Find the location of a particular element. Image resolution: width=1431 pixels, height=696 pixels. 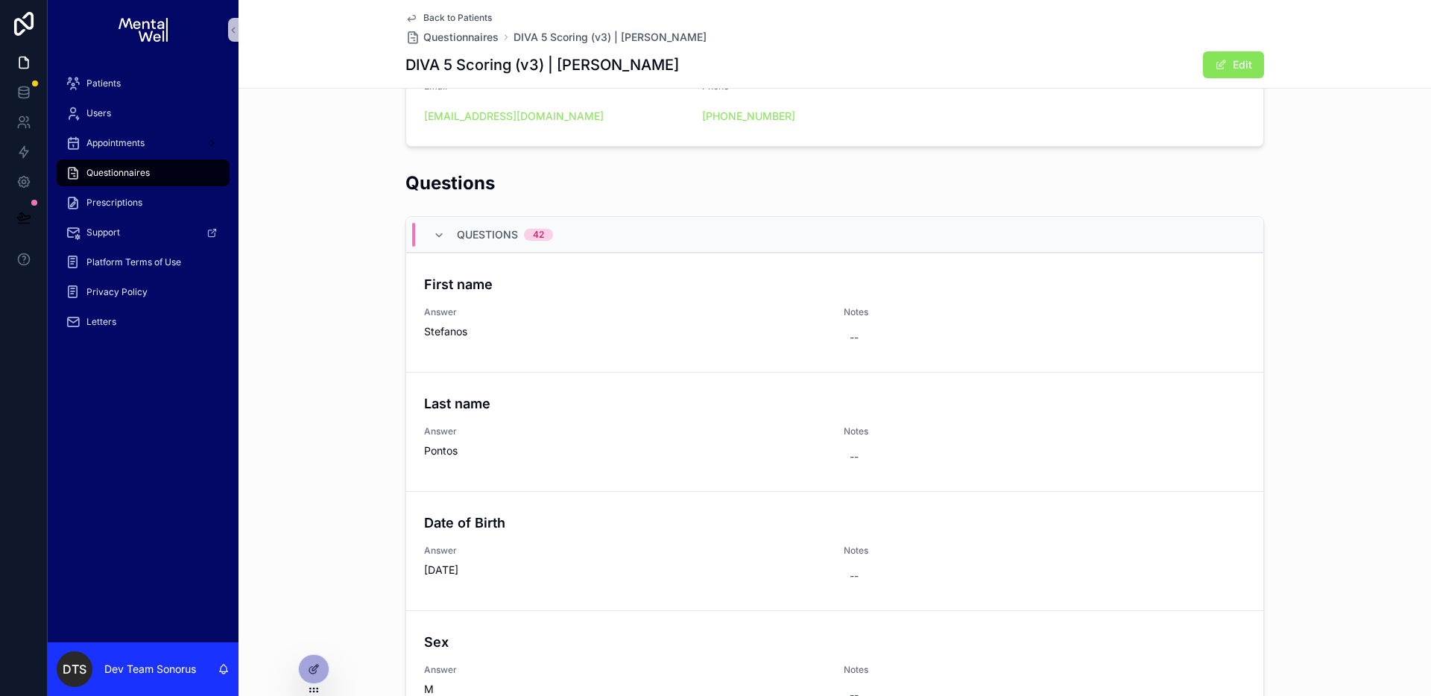

a: Privacy Policy is located at coordinates (143, 292).